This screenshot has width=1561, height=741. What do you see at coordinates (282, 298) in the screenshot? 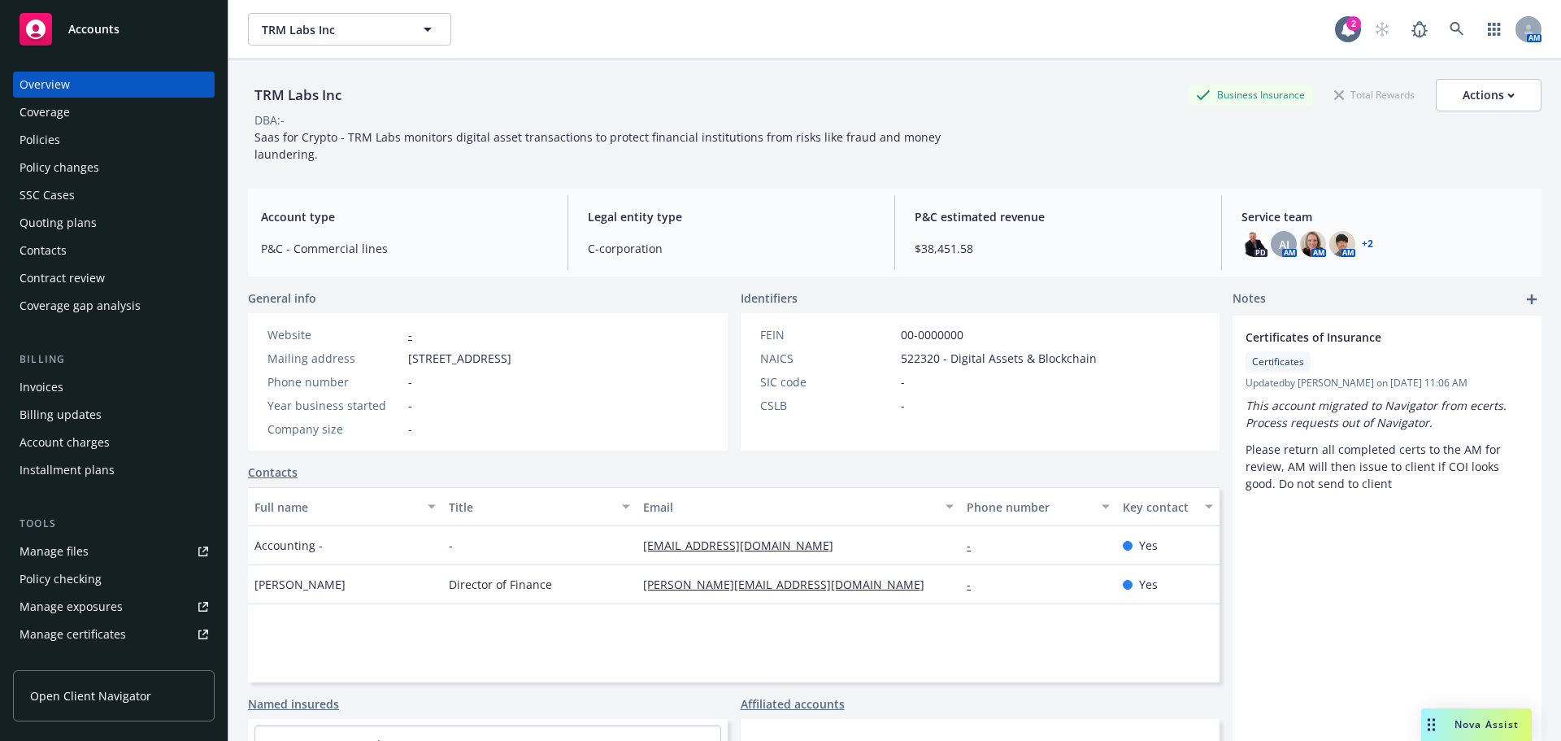
I see `span: General info` at bounding box center [282, 298].